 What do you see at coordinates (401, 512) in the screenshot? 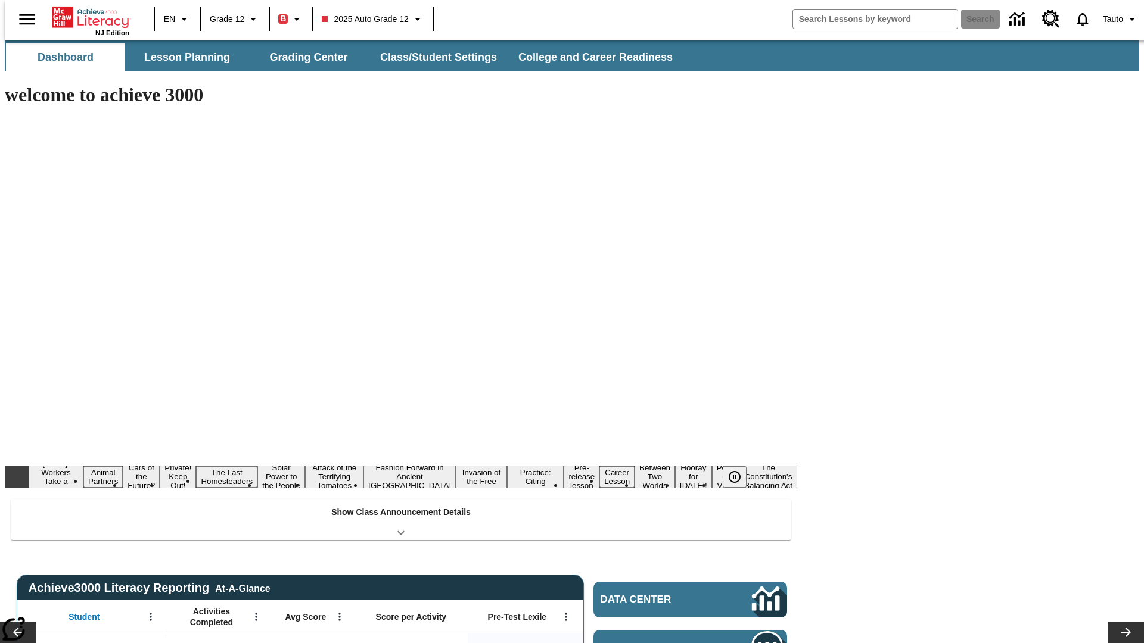
I see `p: Show Class Announcement Details` at bounding box center [401, 512].